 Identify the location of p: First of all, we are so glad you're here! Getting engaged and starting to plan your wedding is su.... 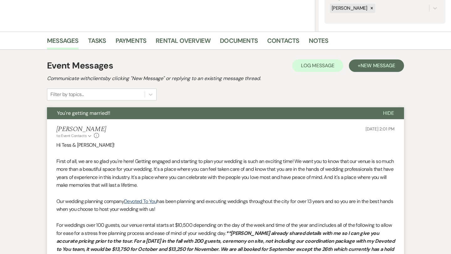
(225, 173).